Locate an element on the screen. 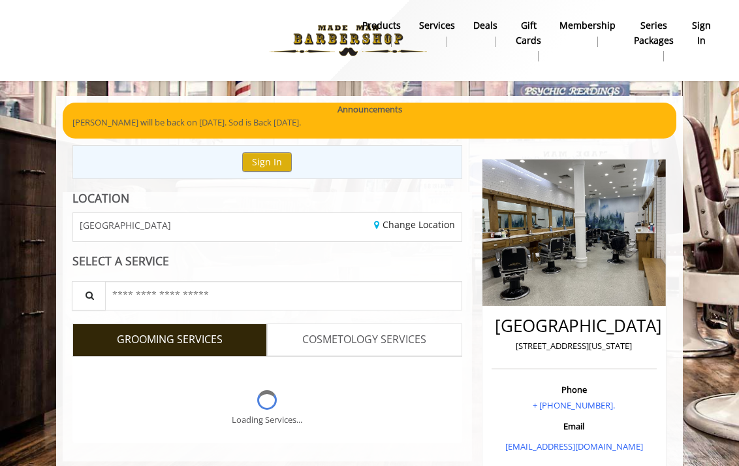 The height and width of the screenshot is (466, 739). b: Services is located at coordinates (437, 25).